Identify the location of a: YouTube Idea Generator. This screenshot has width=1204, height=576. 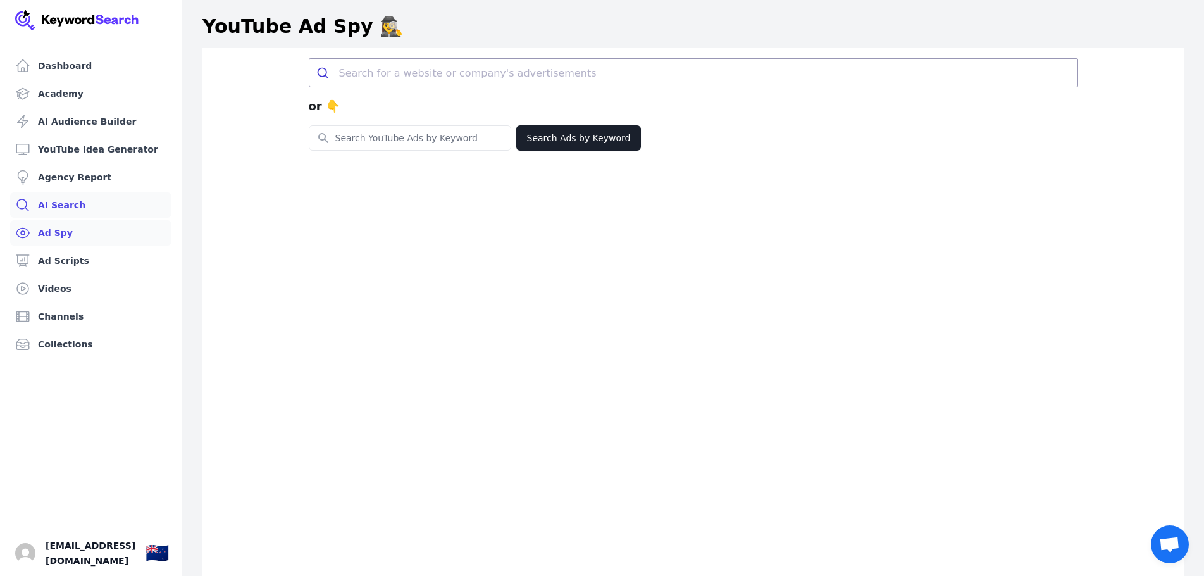
(90, 149).